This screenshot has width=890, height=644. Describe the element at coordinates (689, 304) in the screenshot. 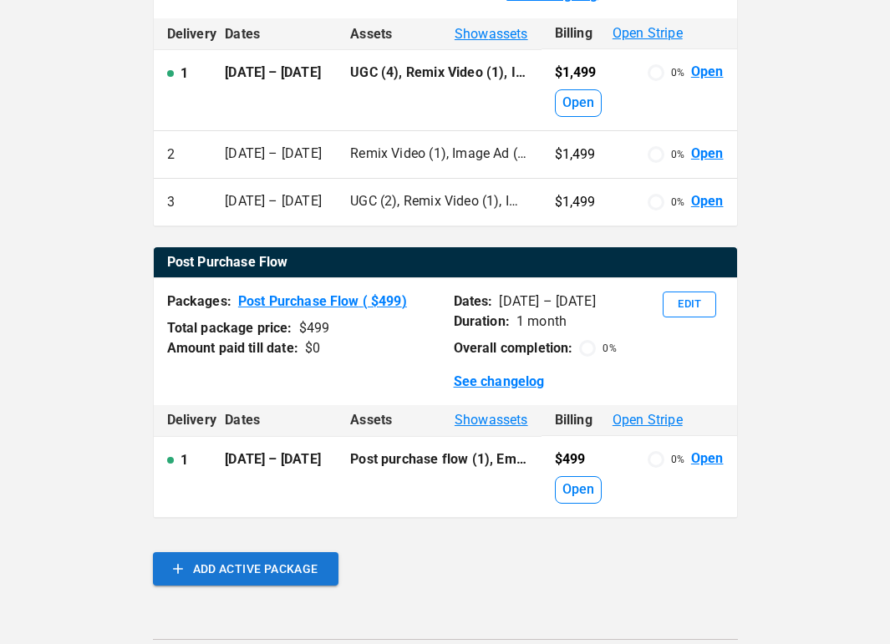

I see `button: Edit` at that location.